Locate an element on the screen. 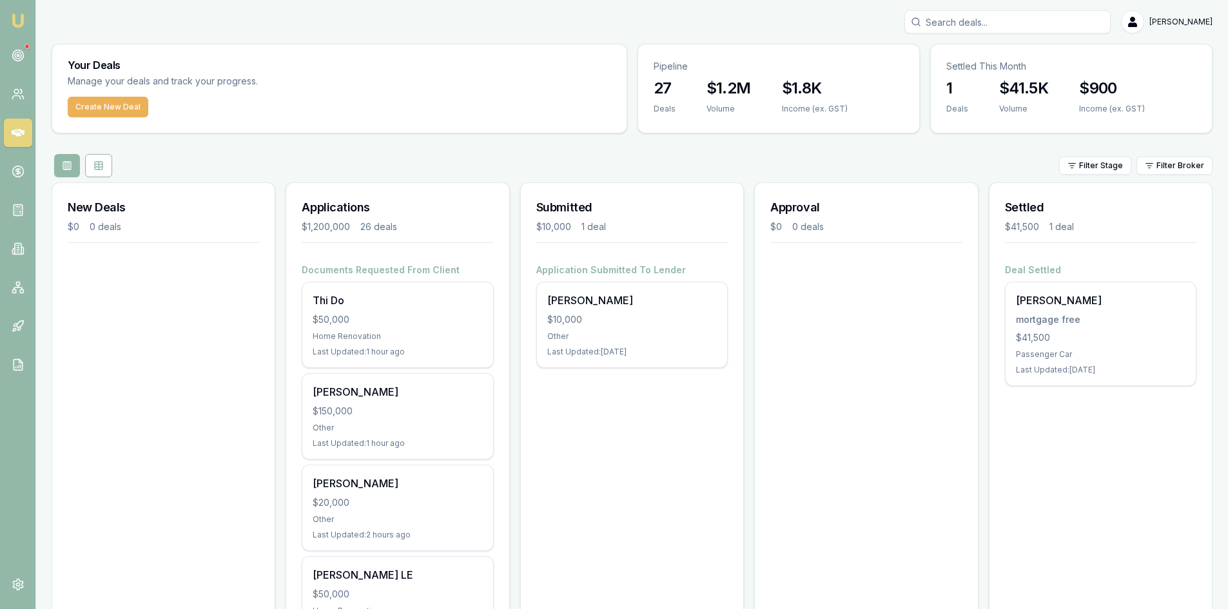 The image size is (1228, 609). h4: Documents Requested From Client is located at coordinates (397, 270).